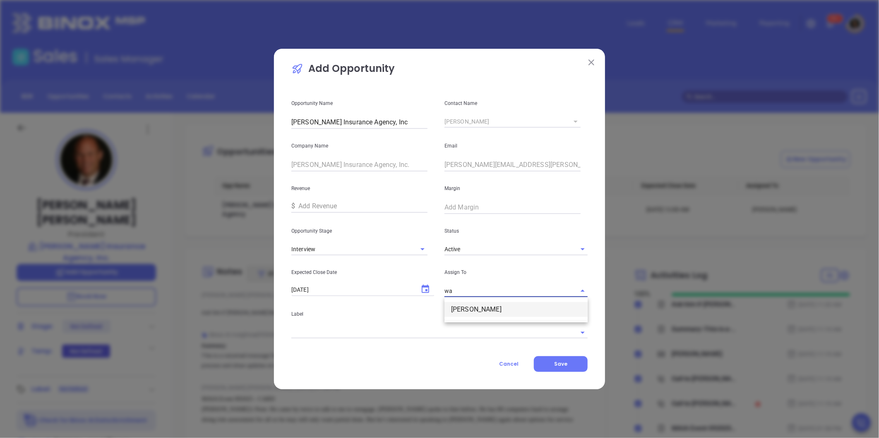 The image size is (879, 438). I want to click on input: Add Margin, so click(512, 208).